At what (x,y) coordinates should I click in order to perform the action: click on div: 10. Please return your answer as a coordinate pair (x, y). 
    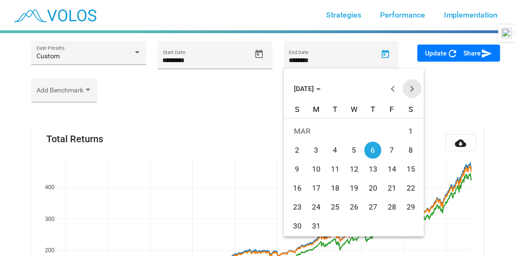
    Looking at the image, I should click on (316, 169).